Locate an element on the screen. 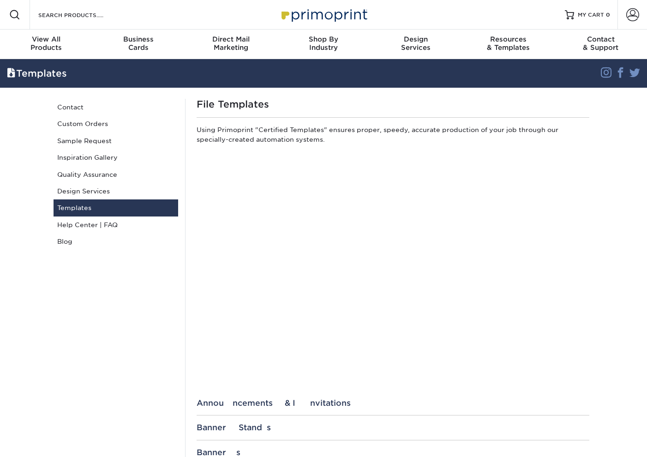 This screenshot has height=457, width=647. a: DesignServices is located at coordinates (416, 44).